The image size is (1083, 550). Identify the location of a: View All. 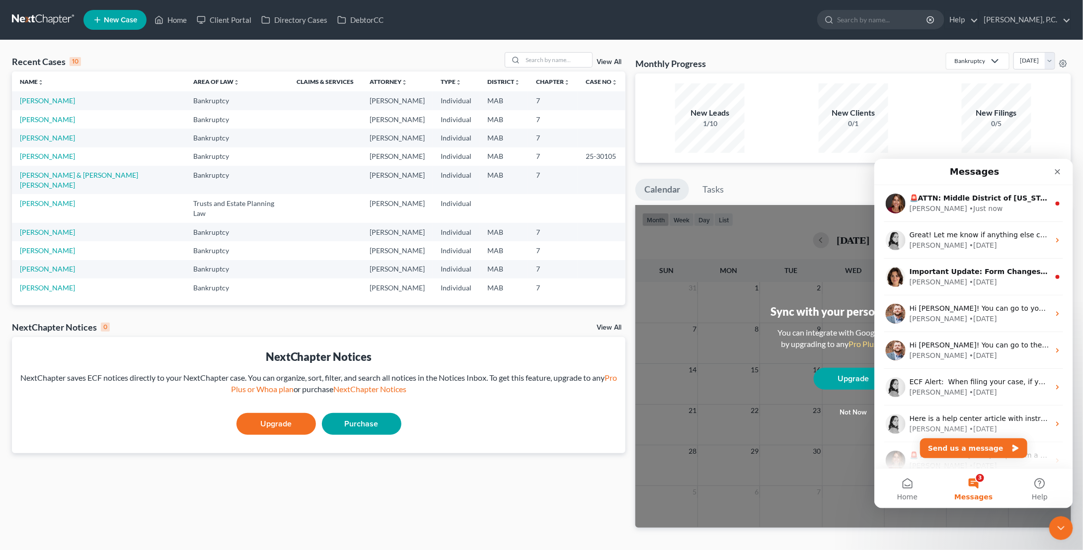
(609, 328).